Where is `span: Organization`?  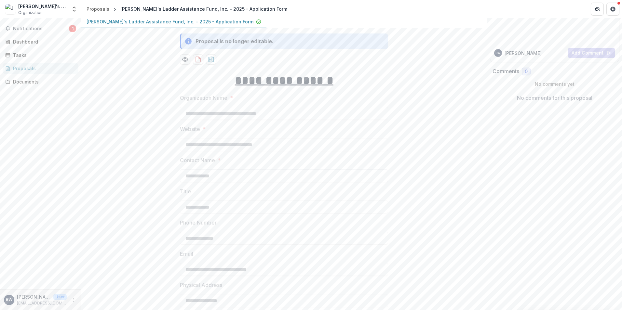
span: Organization is located at coordinates (30, 13).